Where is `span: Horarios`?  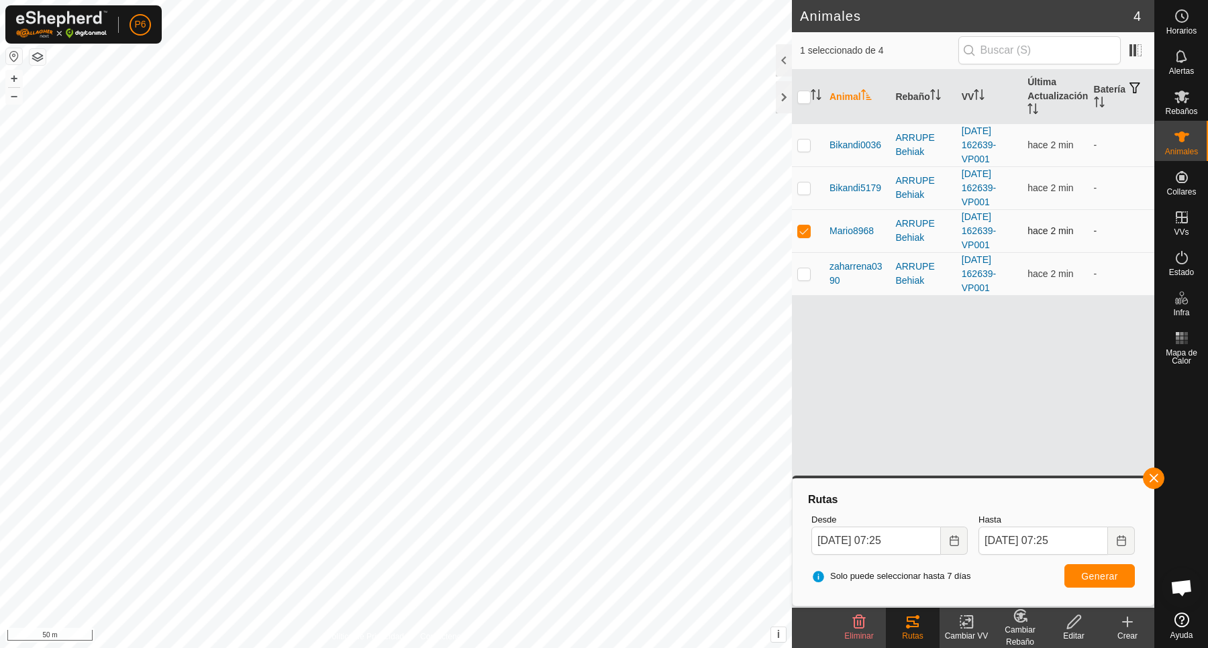 span: Horarios is located at coordinates (1181, 31).